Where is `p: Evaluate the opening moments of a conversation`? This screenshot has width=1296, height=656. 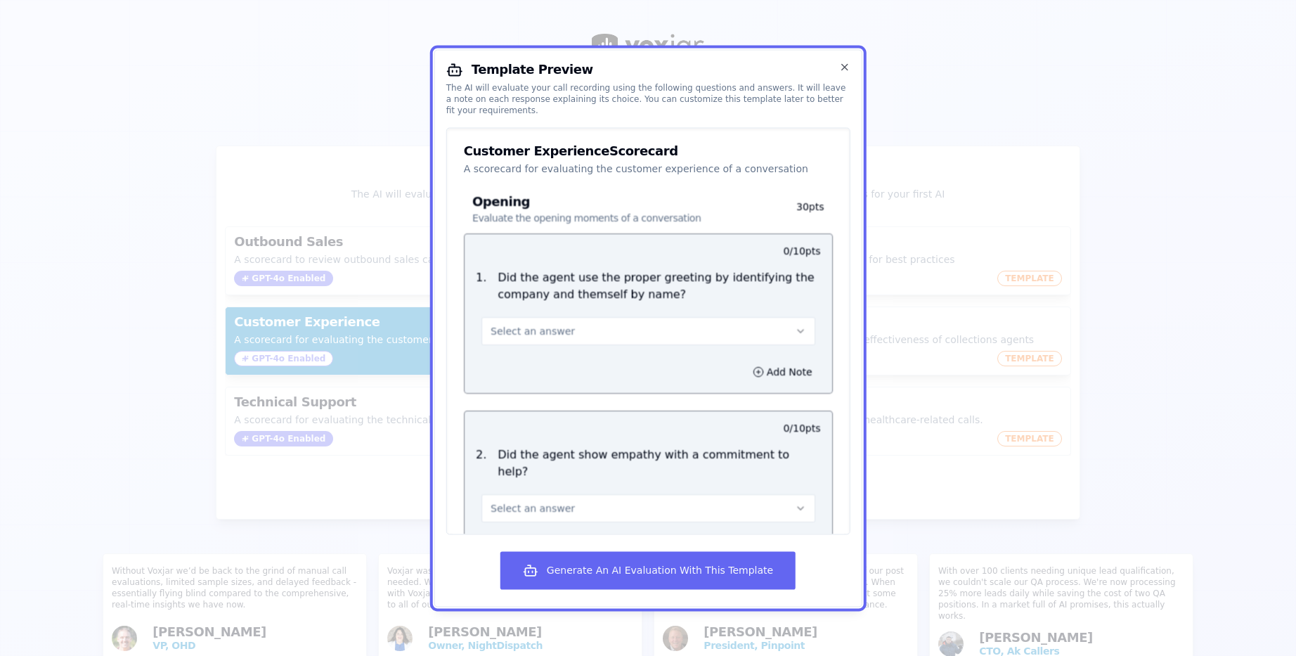 p: Evaluate the opening moments of a conversation is located at coordinates (586, 218).